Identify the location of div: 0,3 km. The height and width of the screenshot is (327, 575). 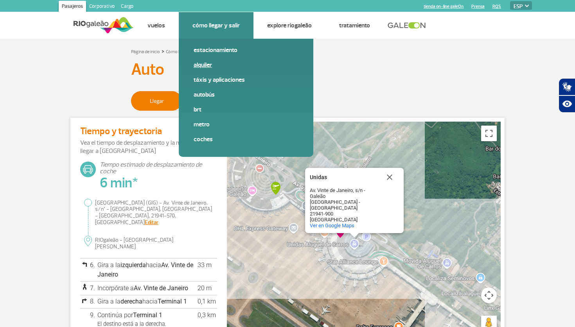
(206, 315).